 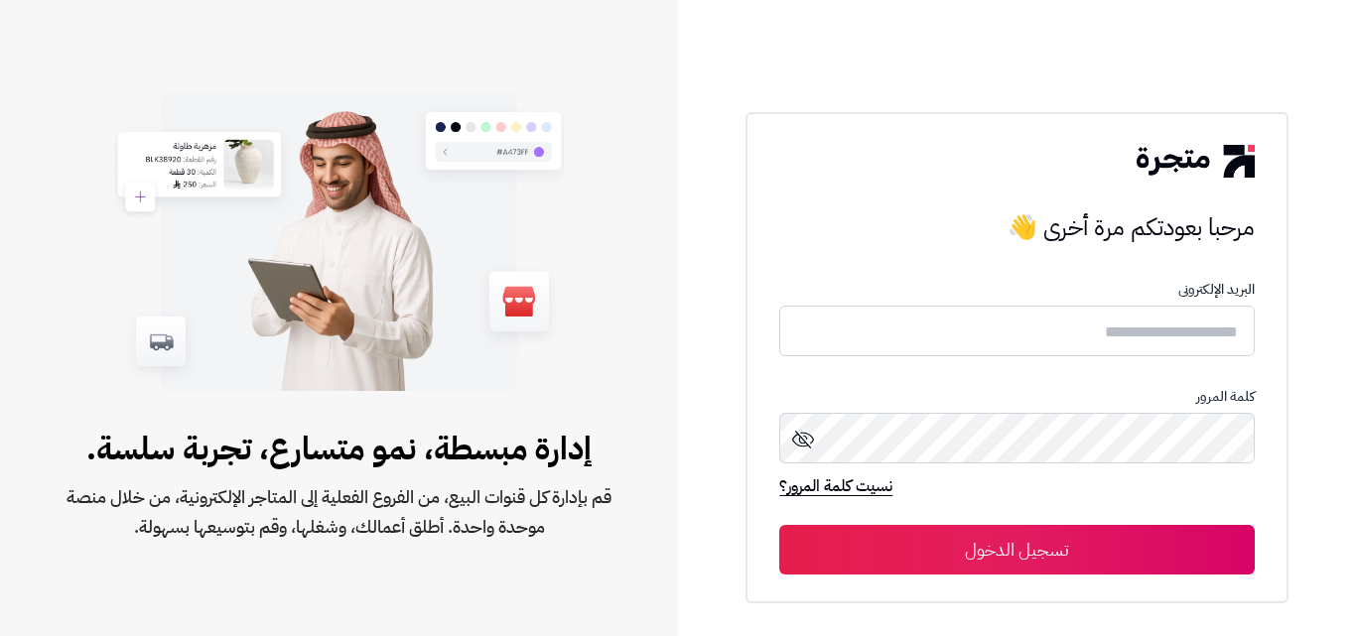 I want to click on p: كلمة المرور, so click(x=1016, y=397).